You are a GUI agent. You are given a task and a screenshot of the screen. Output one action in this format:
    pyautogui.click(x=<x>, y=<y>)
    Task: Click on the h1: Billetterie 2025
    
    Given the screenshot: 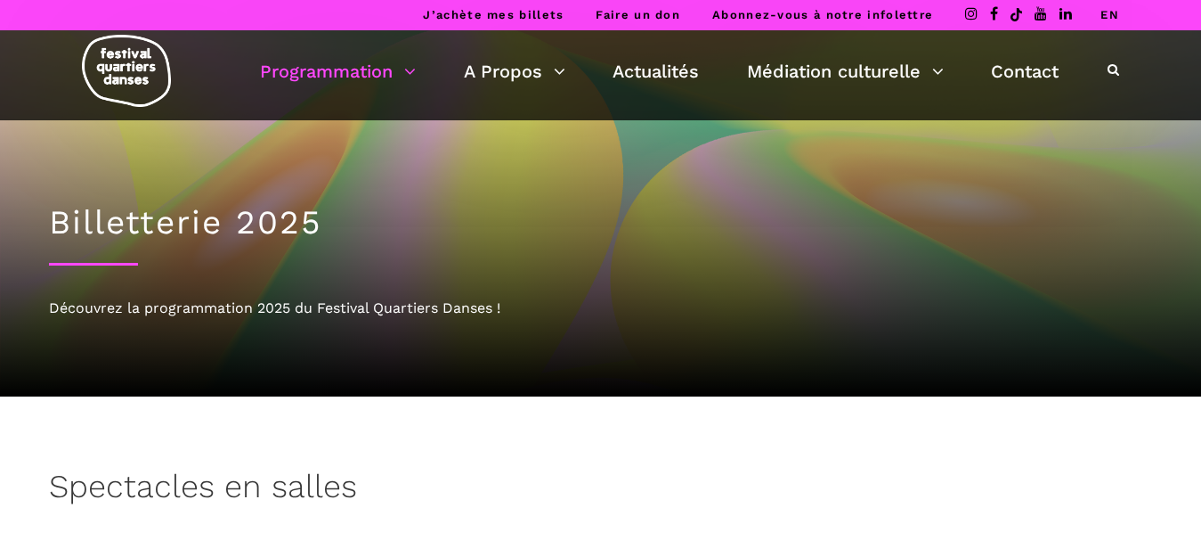 What is the action you would take?
    pyautogui.click(x=601, y=223)
    